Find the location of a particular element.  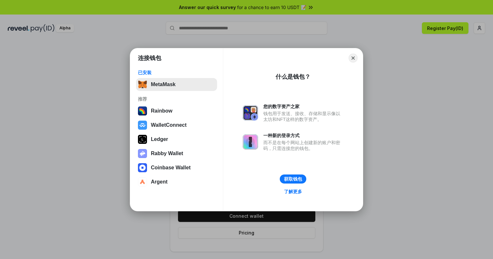

div: Rabby Wallet is located at coordinates (167, 154).